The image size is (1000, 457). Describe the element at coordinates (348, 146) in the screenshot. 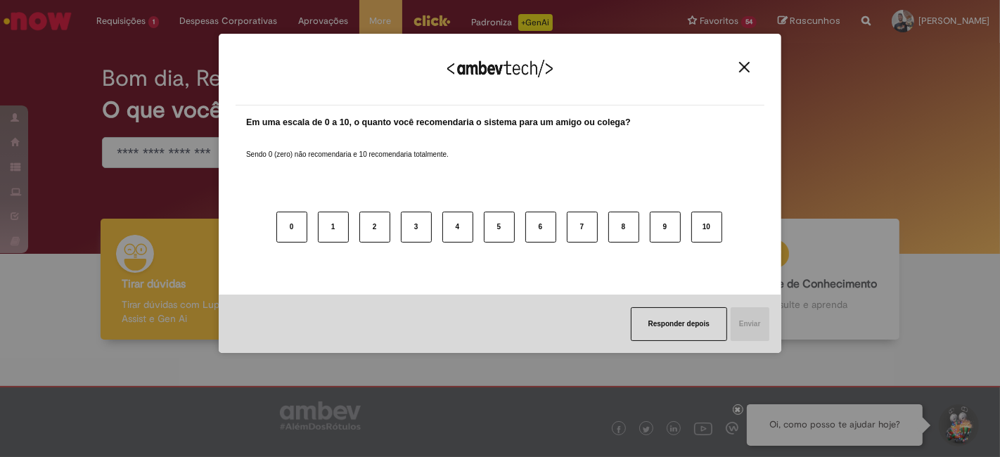

I see `label: Sendo 0 (zero) não recomendaria e 10 recomendaria totalmente.` at that location.